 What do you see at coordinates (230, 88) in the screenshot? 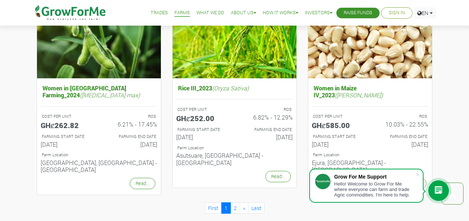
I see `i: (Oryza Sativa)` at bounding box center [230, 88].